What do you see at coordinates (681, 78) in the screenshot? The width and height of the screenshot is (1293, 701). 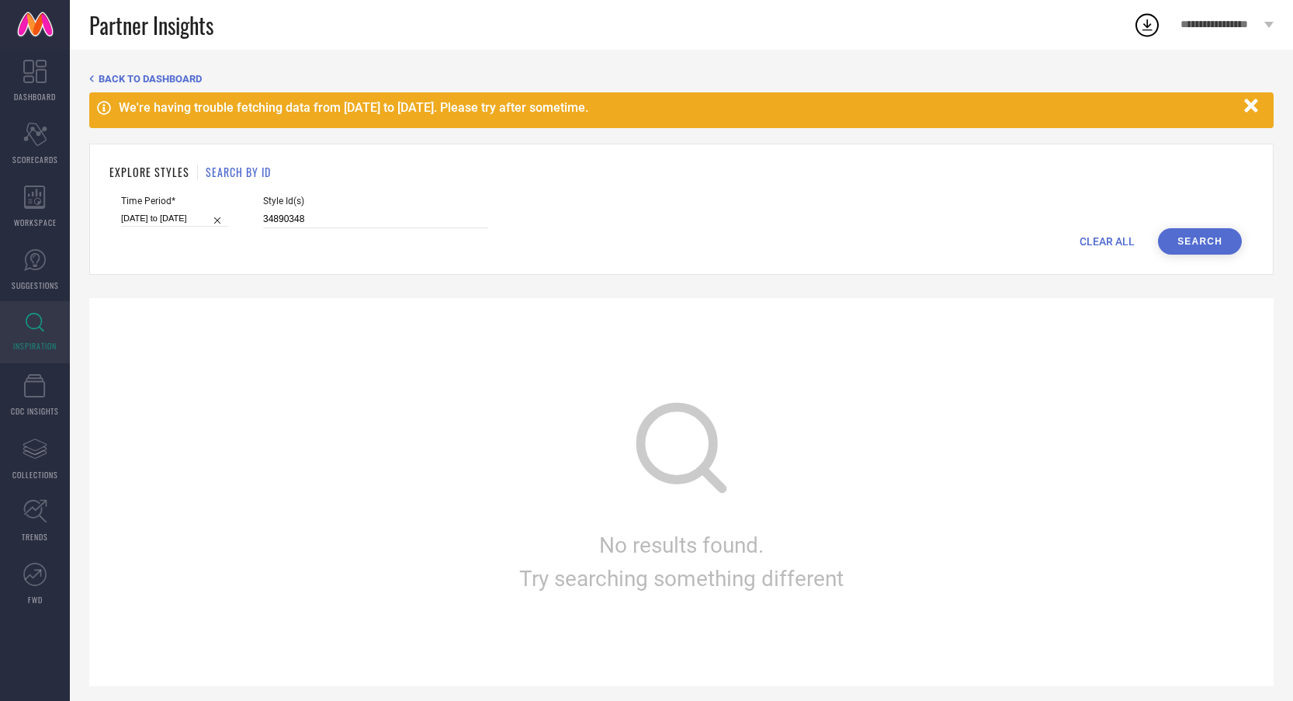 I see `div: Back TO Dashboard` at bounding box center [681, 78].